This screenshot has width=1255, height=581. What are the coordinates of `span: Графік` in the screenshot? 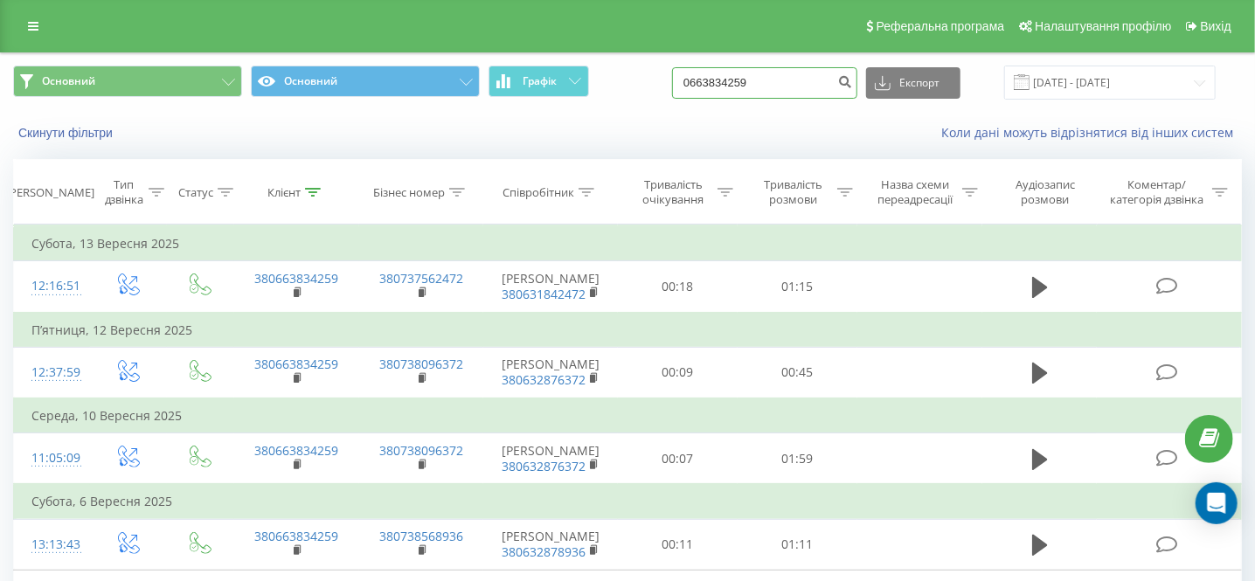 It's located at (539, 81).